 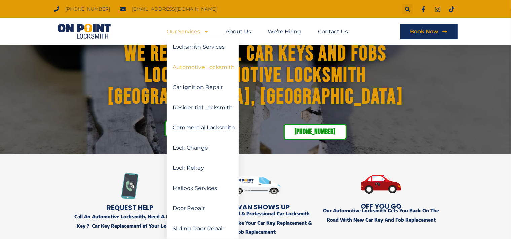 I want to click on ul: Our Services, so click(x=202, y=138).